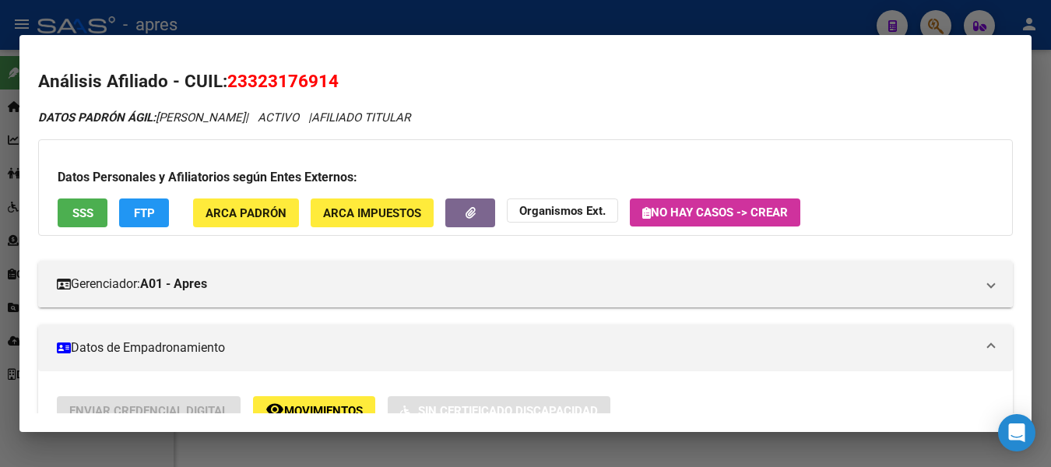 This screenshot has width=1051, height=467. I want to click on mat-expansion-panel-header: Gerenciador:A01 - Apres, so click(526, 284).